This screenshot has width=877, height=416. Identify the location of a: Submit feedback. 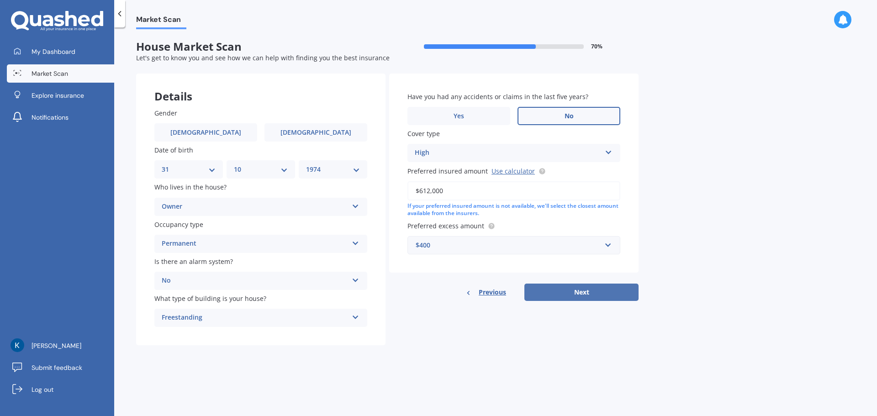
(60, 368).